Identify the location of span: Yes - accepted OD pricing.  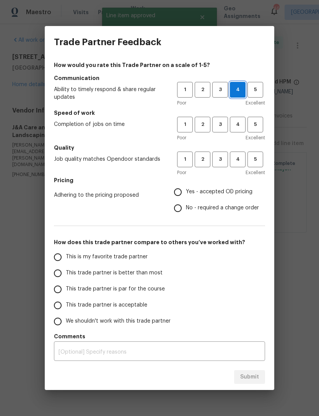
(219, 192).